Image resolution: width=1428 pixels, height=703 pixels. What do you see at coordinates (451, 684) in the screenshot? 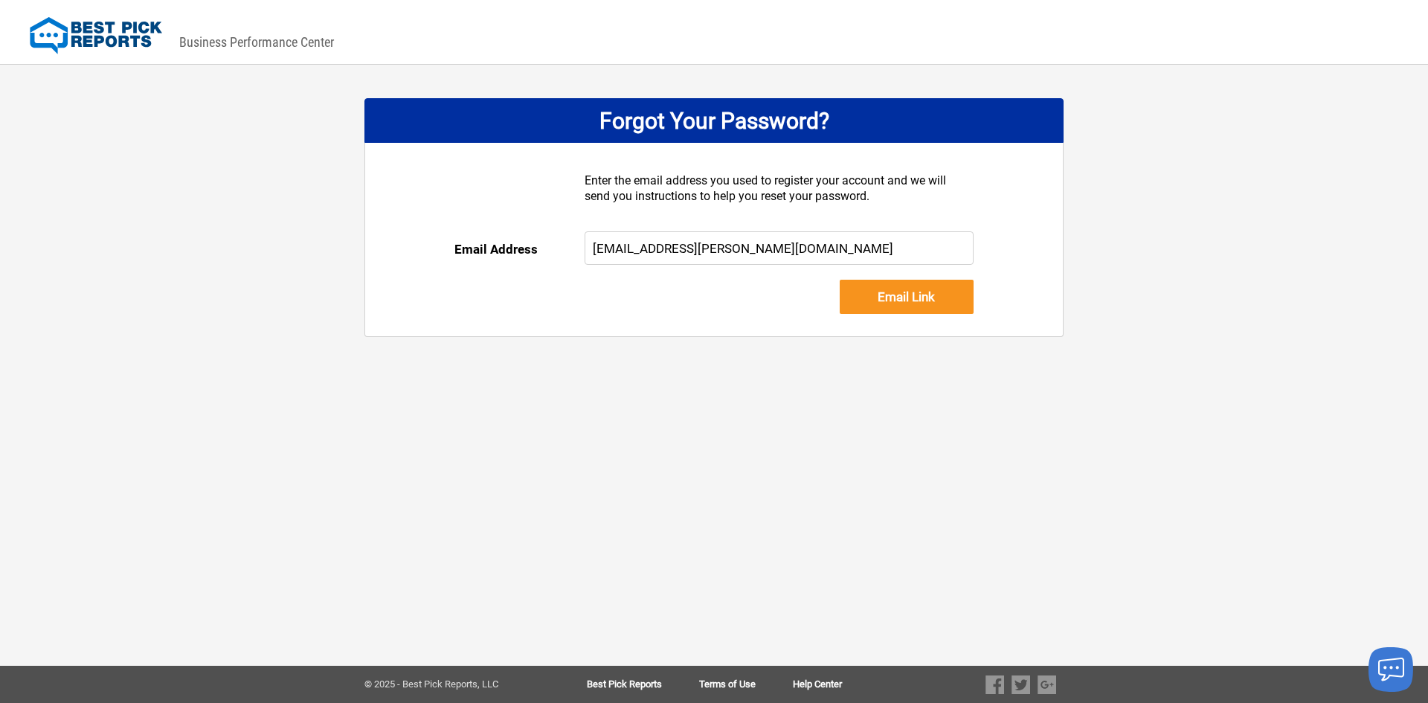
I see `div: © 2025 - Best Pick Reports, LLC` at bounding box center [451, 684].